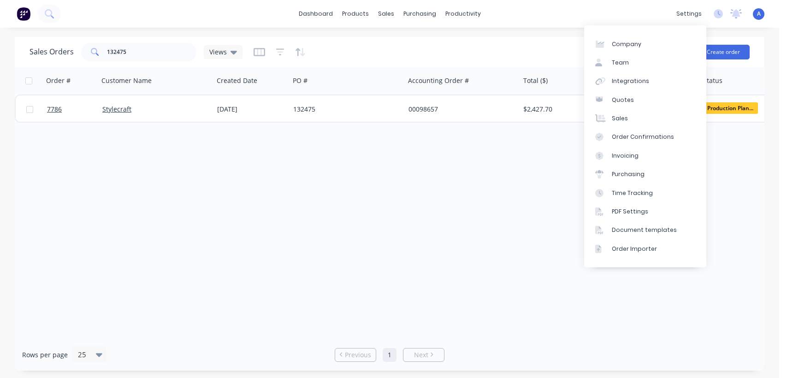 This screenshot has width=787, height=378. Describe the element at coordinates (620, 119) in the screenshot. I see `div: Sales` at that location.